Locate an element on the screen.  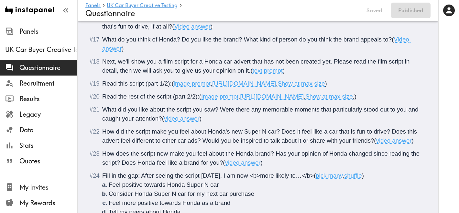
div: UK Car Buyer Creative Testing is located at coordinates (41, 49).